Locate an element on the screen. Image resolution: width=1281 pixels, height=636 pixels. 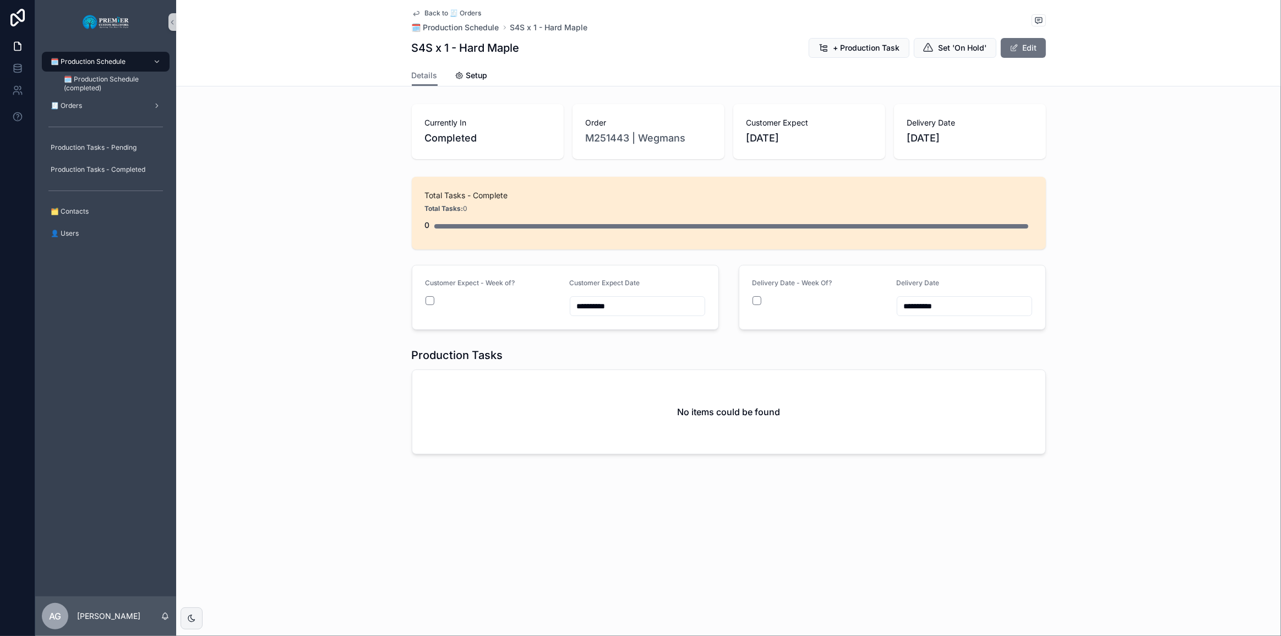
h1: S4S x 1 - Hard Maple is located at coordinates (466, 48).